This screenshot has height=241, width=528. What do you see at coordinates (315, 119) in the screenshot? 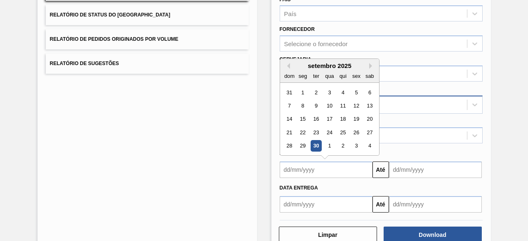
I see `div: Choose terça-feira, 16 de setembro de 2025` at bounding box center [315, 119].